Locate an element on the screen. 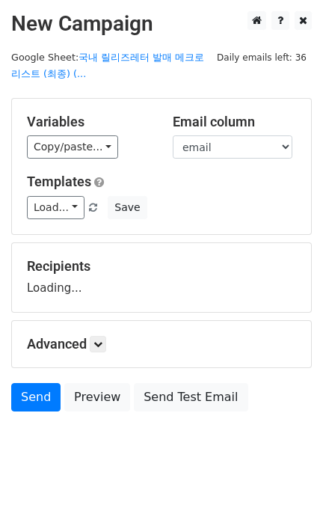 The height and width of the screenshot is (508, 323). a: Send is located at coordinates (36, 397).